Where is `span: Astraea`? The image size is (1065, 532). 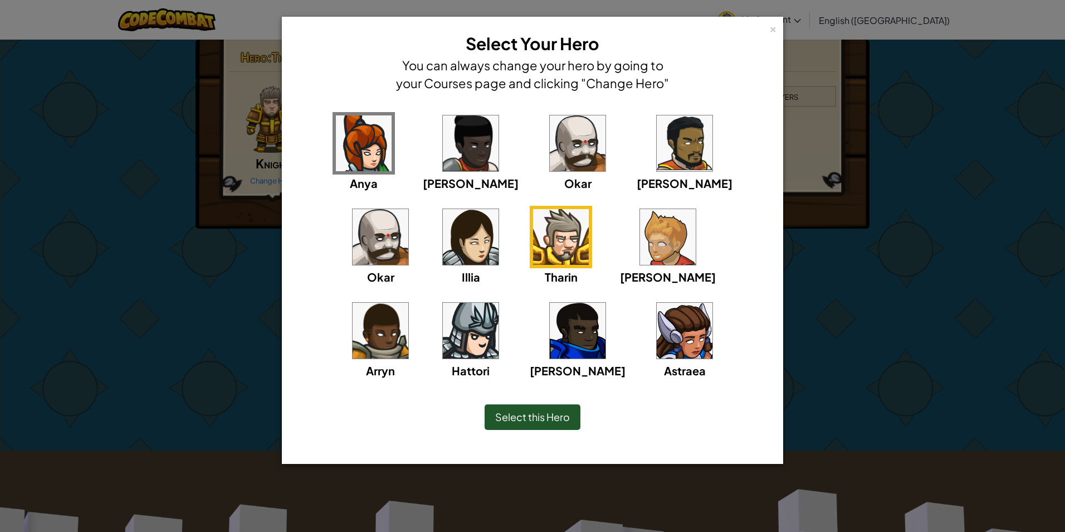 span: Astraea is located at coordinates (685, 370).